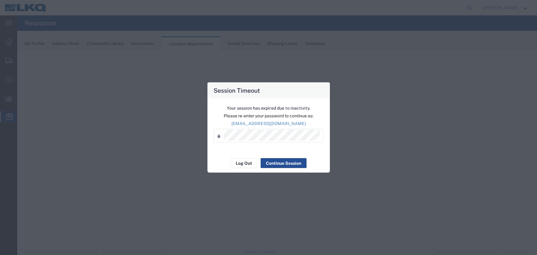 This screenshot has width=537, height=255. I want to click on button: Log Out, so click(244, 163).